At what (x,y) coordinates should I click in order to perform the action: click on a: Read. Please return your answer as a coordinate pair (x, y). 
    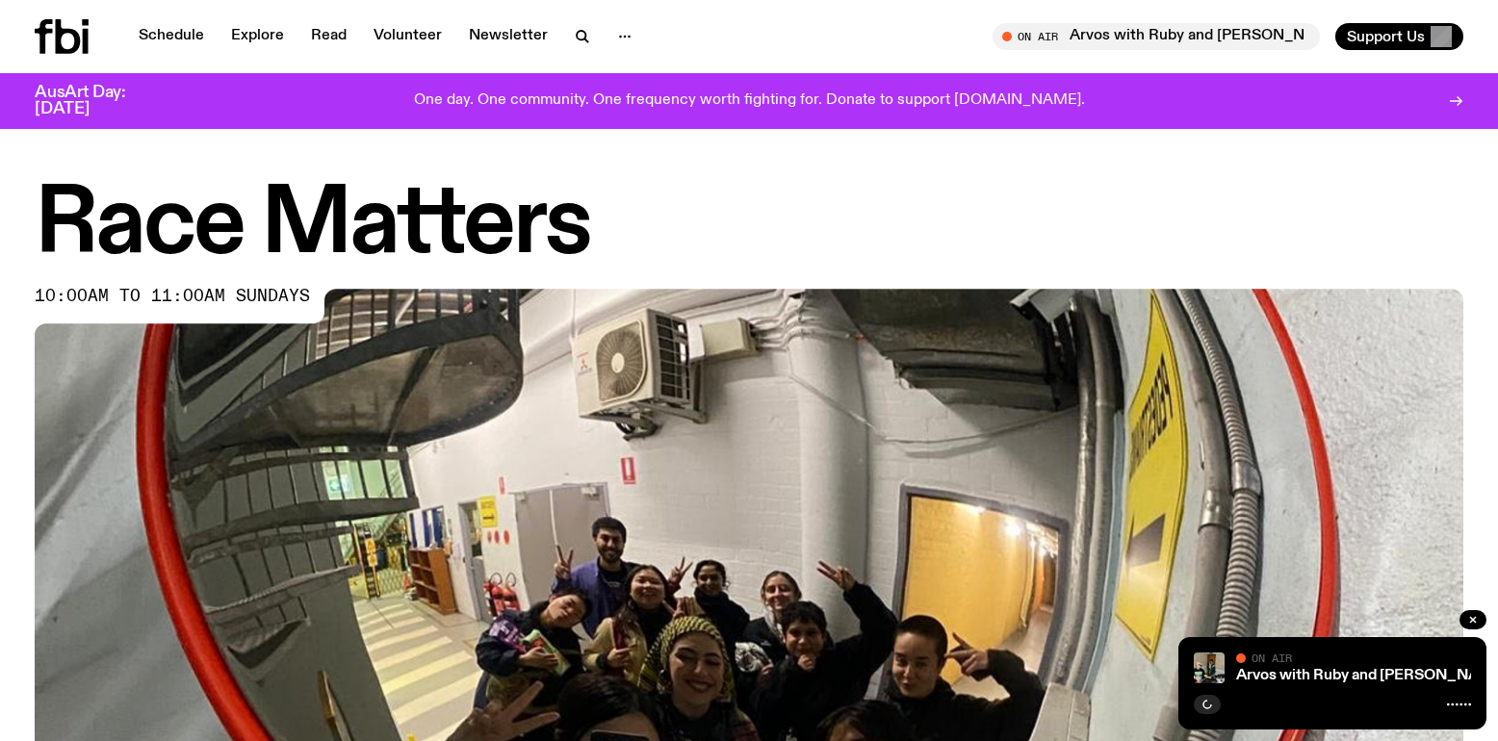
    Looking at the image, I should click on (328, 37).